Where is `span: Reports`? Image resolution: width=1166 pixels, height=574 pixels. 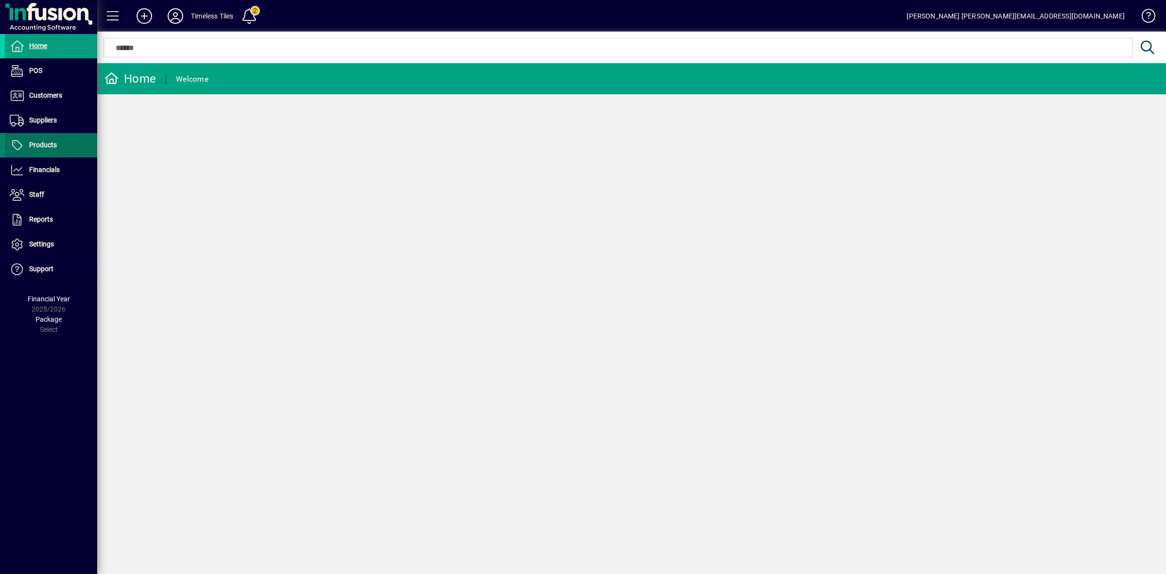
span: Reports is located at coordinates (41, 219).